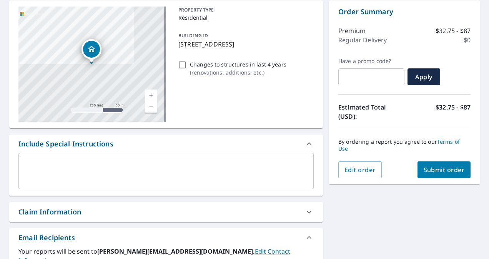 This screenshot has width=489, height=259. What do you see at coordinates (360, 170) in the screenshot?
I see `span: Edit order` at bounding box center [360, 170].